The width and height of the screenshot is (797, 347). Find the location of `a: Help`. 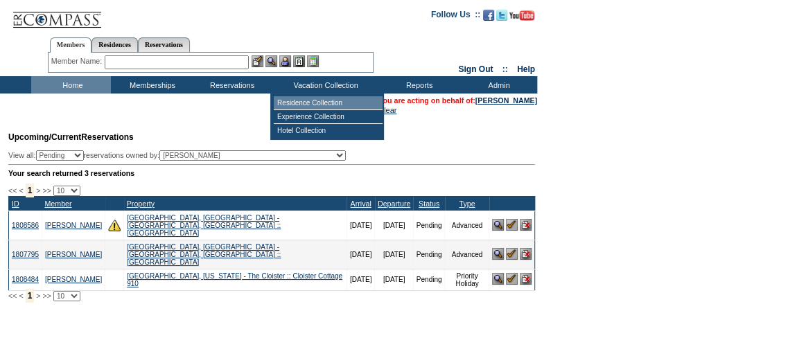

a: Help is located at coordinates (526, 69).